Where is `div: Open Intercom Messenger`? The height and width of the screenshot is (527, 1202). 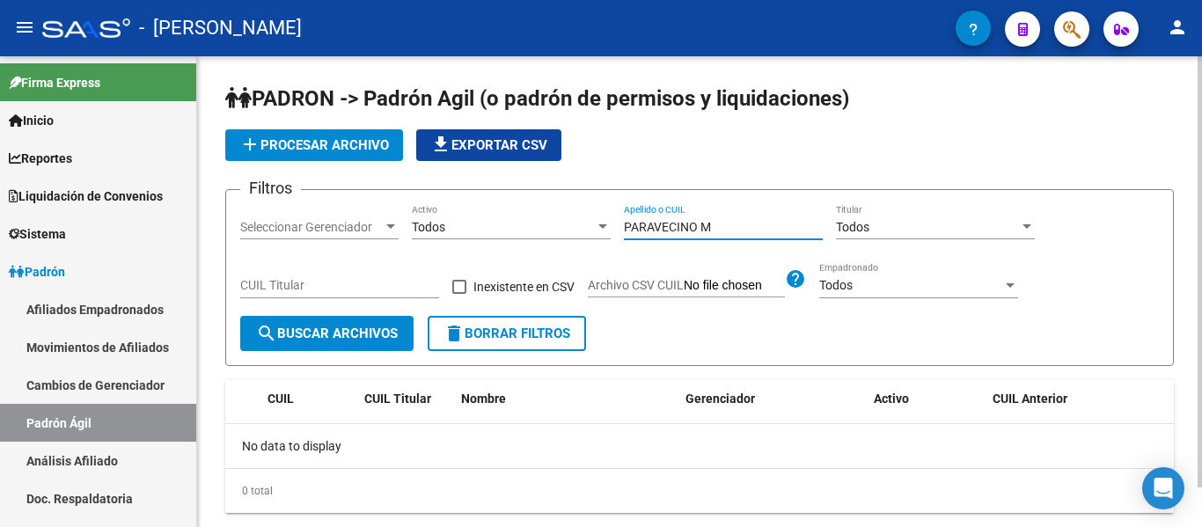 div: Open Intercom Messenger is located at coordinates (1163, 488).